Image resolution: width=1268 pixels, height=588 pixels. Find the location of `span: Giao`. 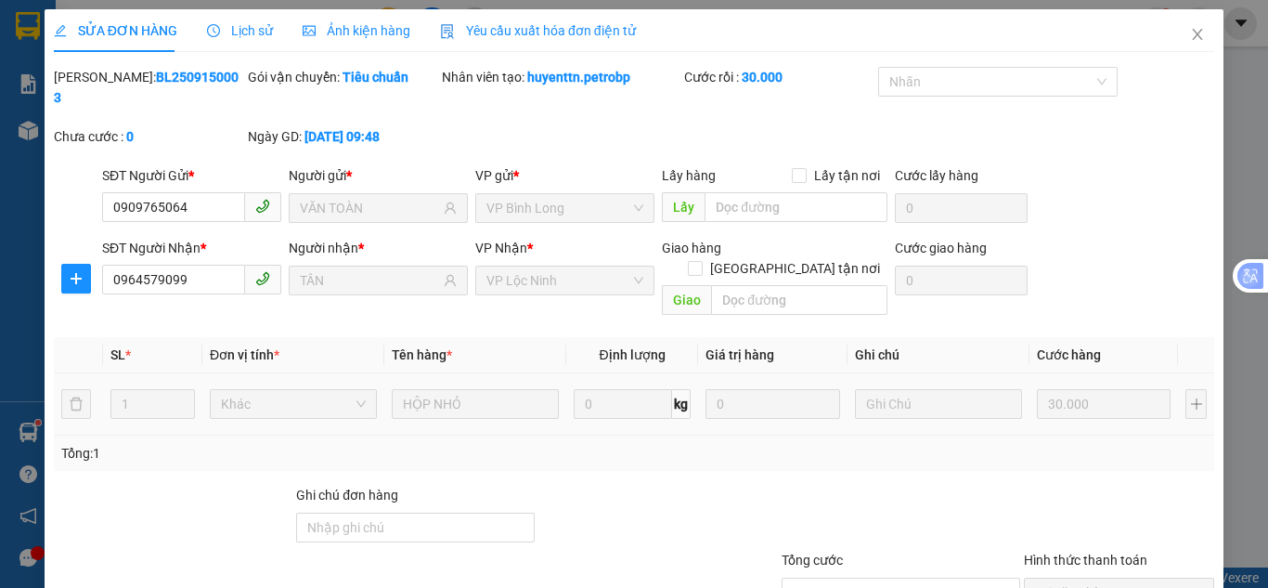

span: Giao is located at coordinates (686, 300).